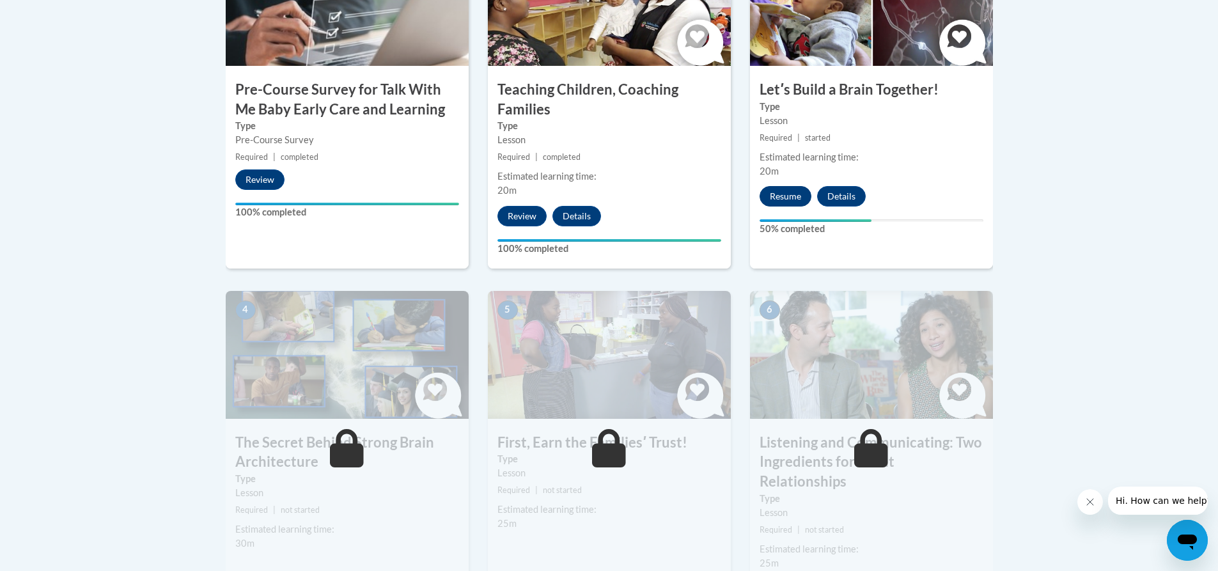 The width and height of the screenshot is (1218, 571). What do you see at coordinates (871, 462) in the screenshot?
I see `h3: Listening and Communicating: Two Ingredients for Great Relationships` at bounding box center [871, 462].